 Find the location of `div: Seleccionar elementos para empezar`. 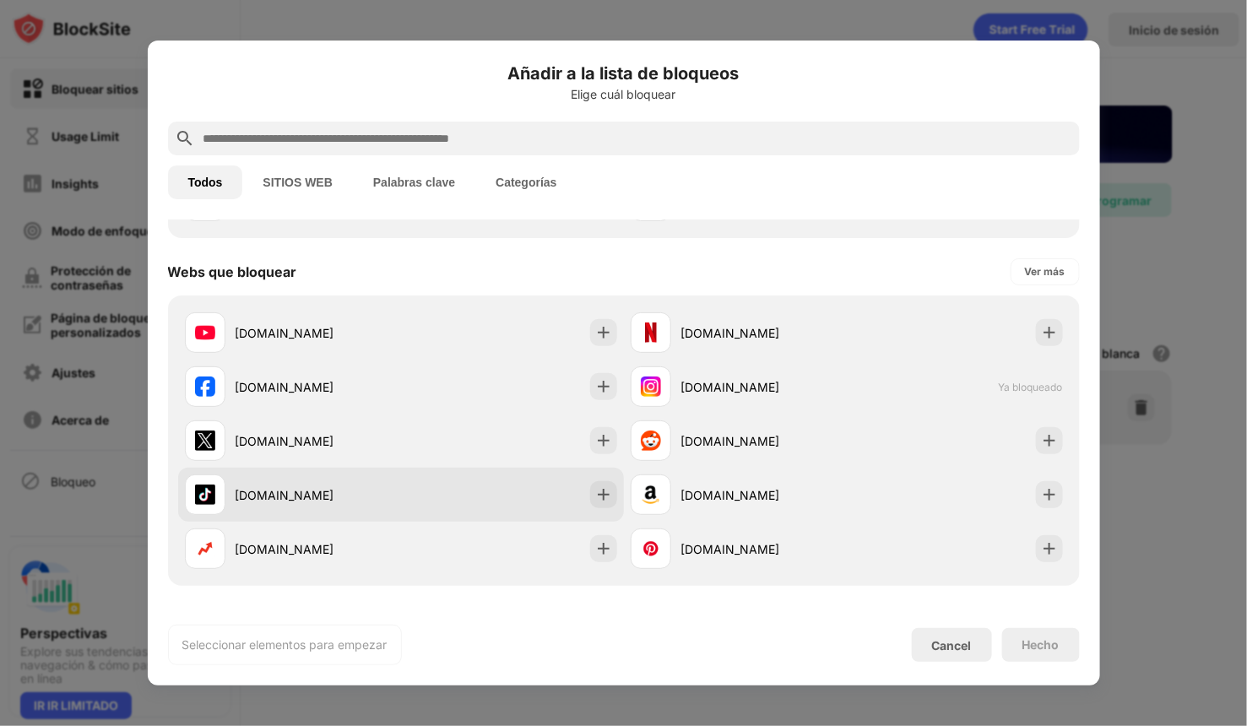

div: Seleccionar elementos para empezar is located at coordinates (285, 645).